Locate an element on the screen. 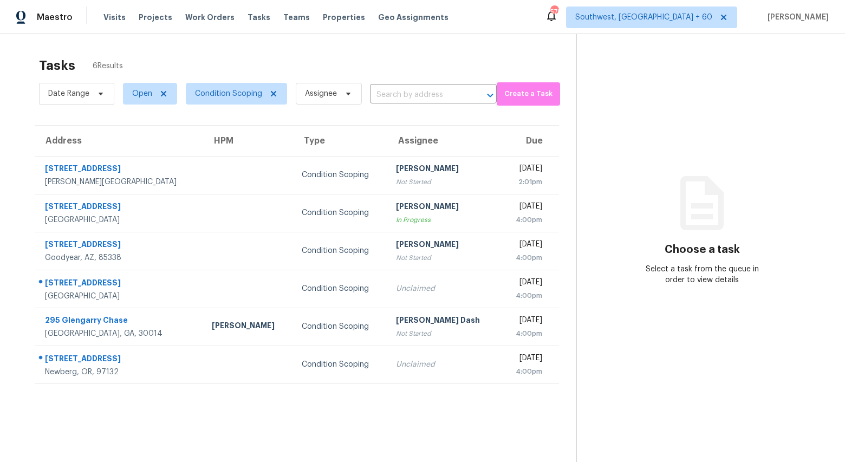 This screenshot has width=845, height=462. span: Open is located at coordinates (142, 94).